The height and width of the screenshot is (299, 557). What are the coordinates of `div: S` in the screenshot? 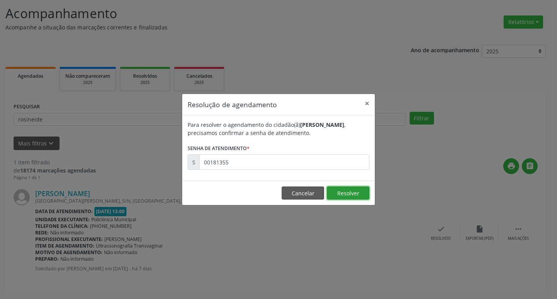 It's located at (193, 162).